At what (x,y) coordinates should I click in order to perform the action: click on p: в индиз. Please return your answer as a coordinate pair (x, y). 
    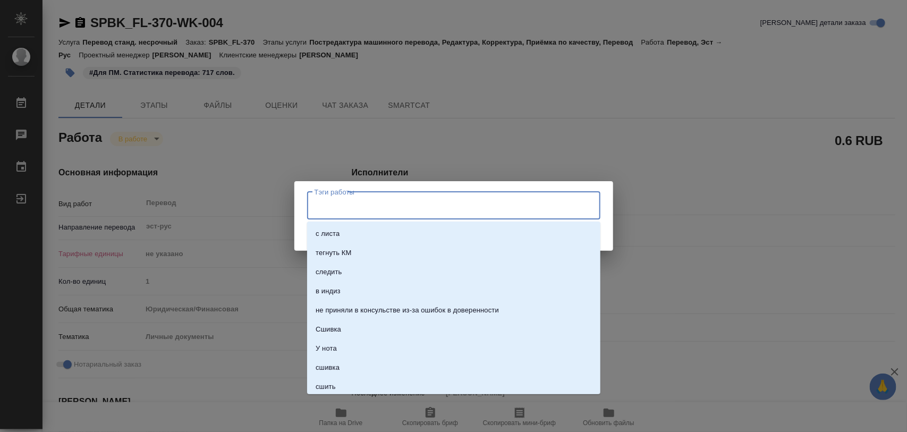
    Looking at the image, I should click on (328, 291).